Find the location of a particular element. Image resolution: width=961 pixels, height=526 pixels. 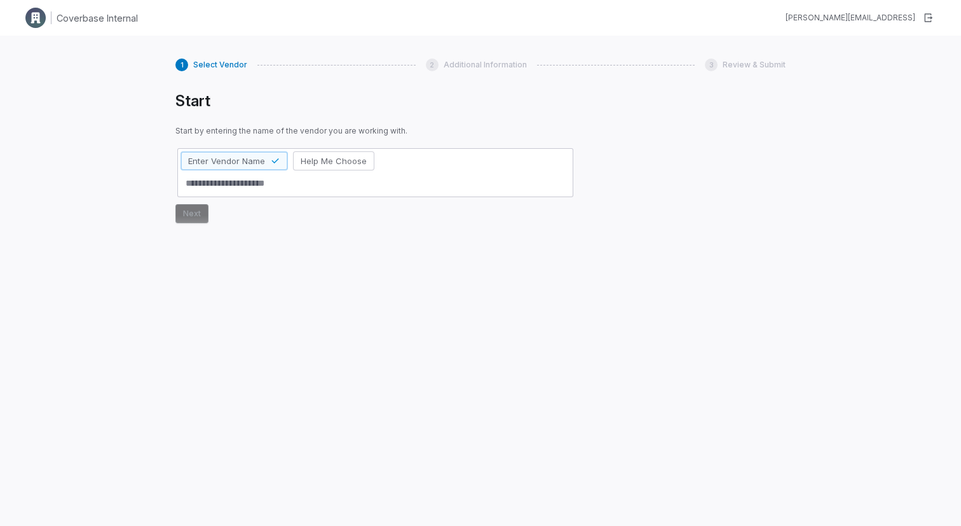

div: 1 is located at coordinates (182, 65).